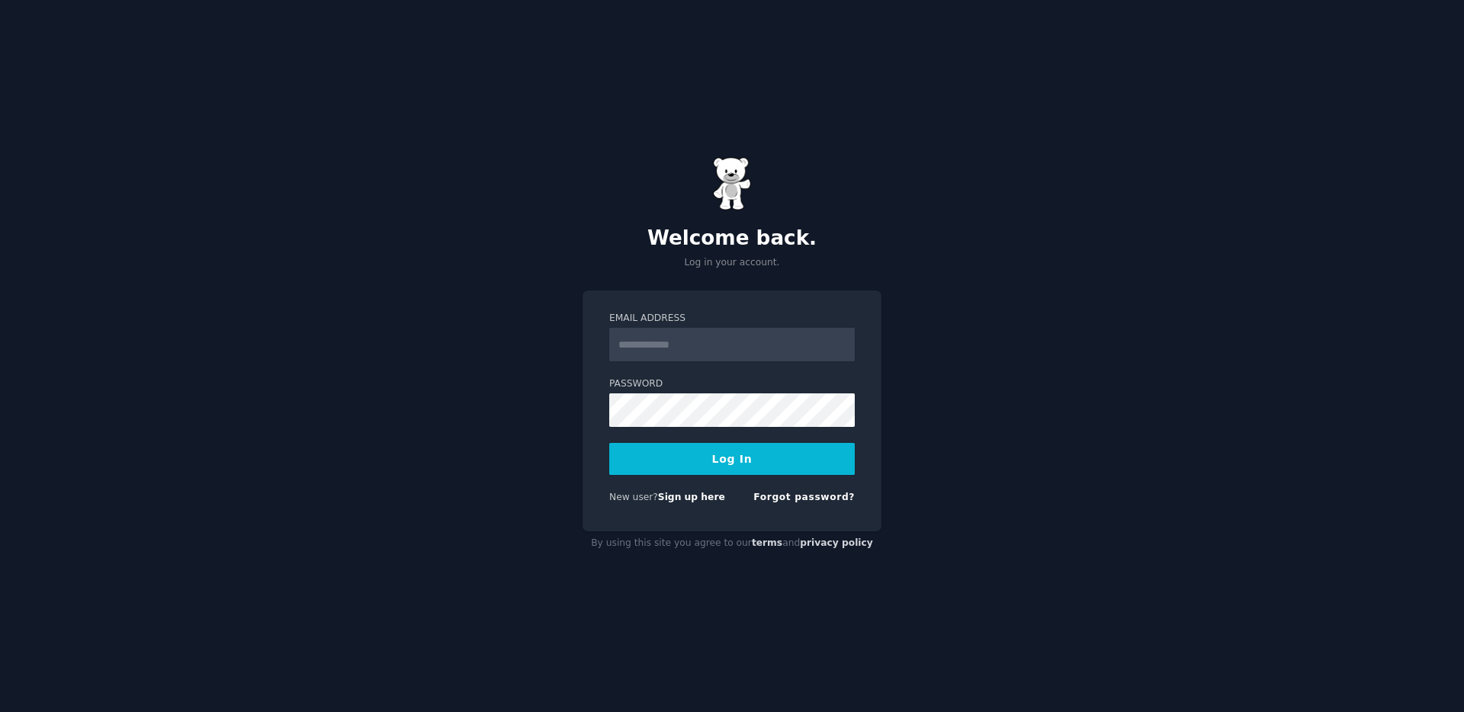 The width and height of the screenshot is (1464, 712). What do you see at coordinates (732, 184) in the screenshot?
I see `img: Gummy Bear` at bounding box center [732, 184].